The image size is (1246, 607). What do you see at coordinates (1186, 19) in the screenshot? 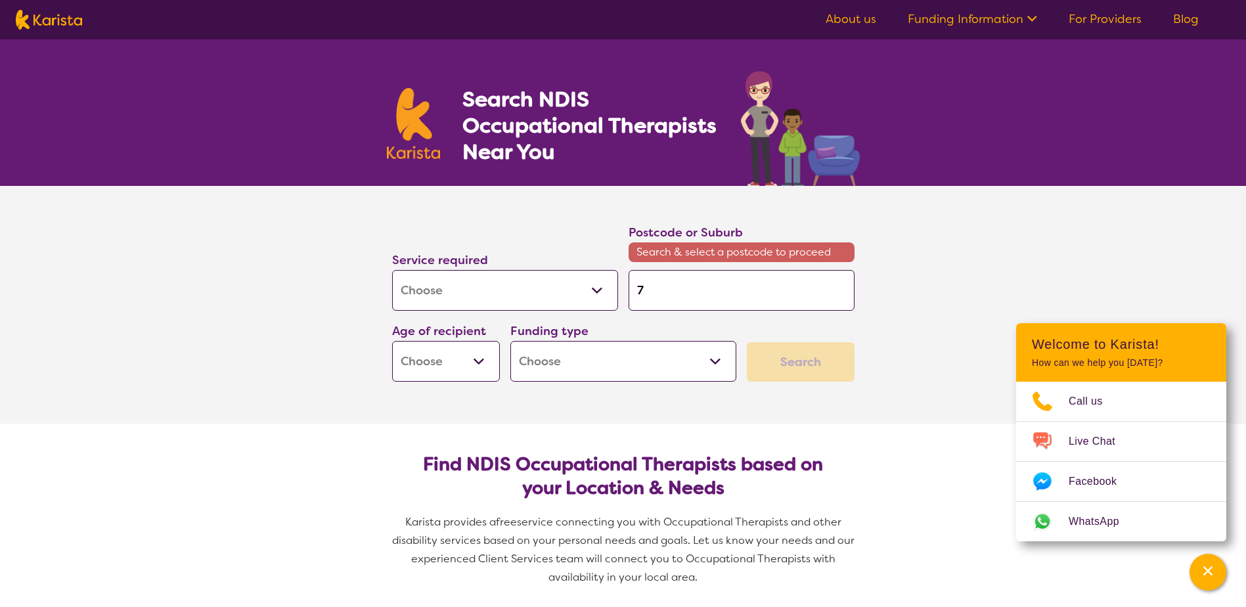
I see `a: Blog` at bounding box center [1186, 19].